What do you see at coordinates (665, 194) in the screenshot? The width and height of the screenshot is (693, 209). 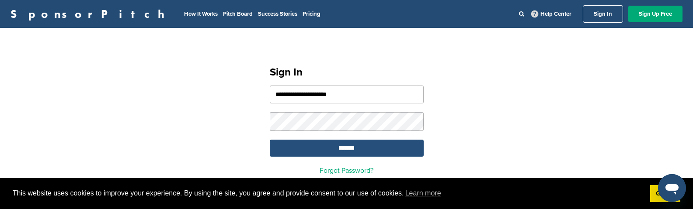 I see `a: dismiss cookie message` at bounding box center [665, 194].